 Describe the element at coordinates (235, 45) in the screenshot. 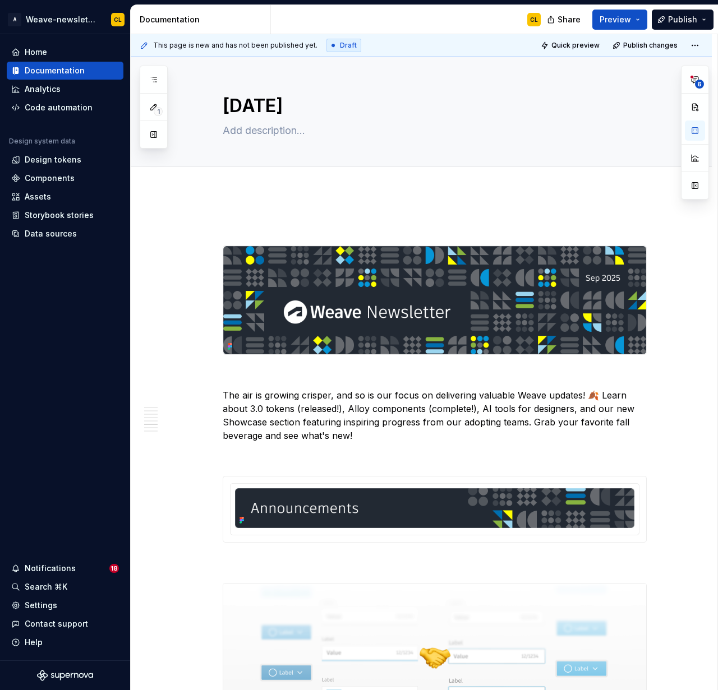

I see `span: This page is new and has not been published yet.` at that location.